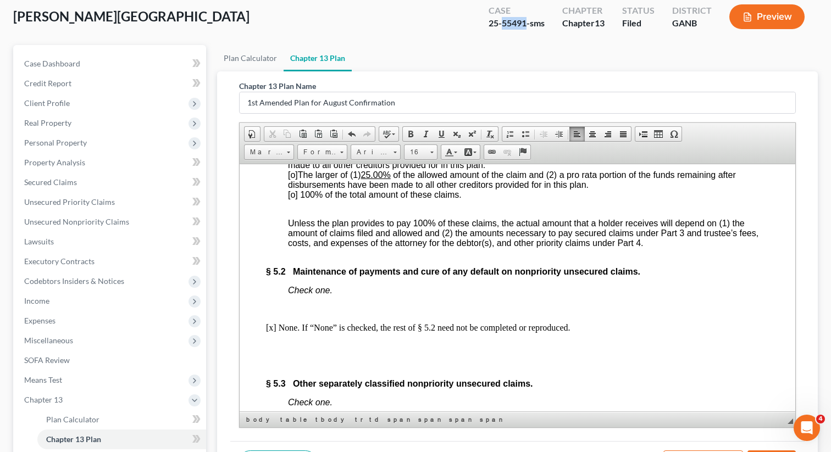 This screenshot has width=831, height=452. Describe the element at coordinates (359, 420) in the screenshot. I see `a: tr element` at that location.